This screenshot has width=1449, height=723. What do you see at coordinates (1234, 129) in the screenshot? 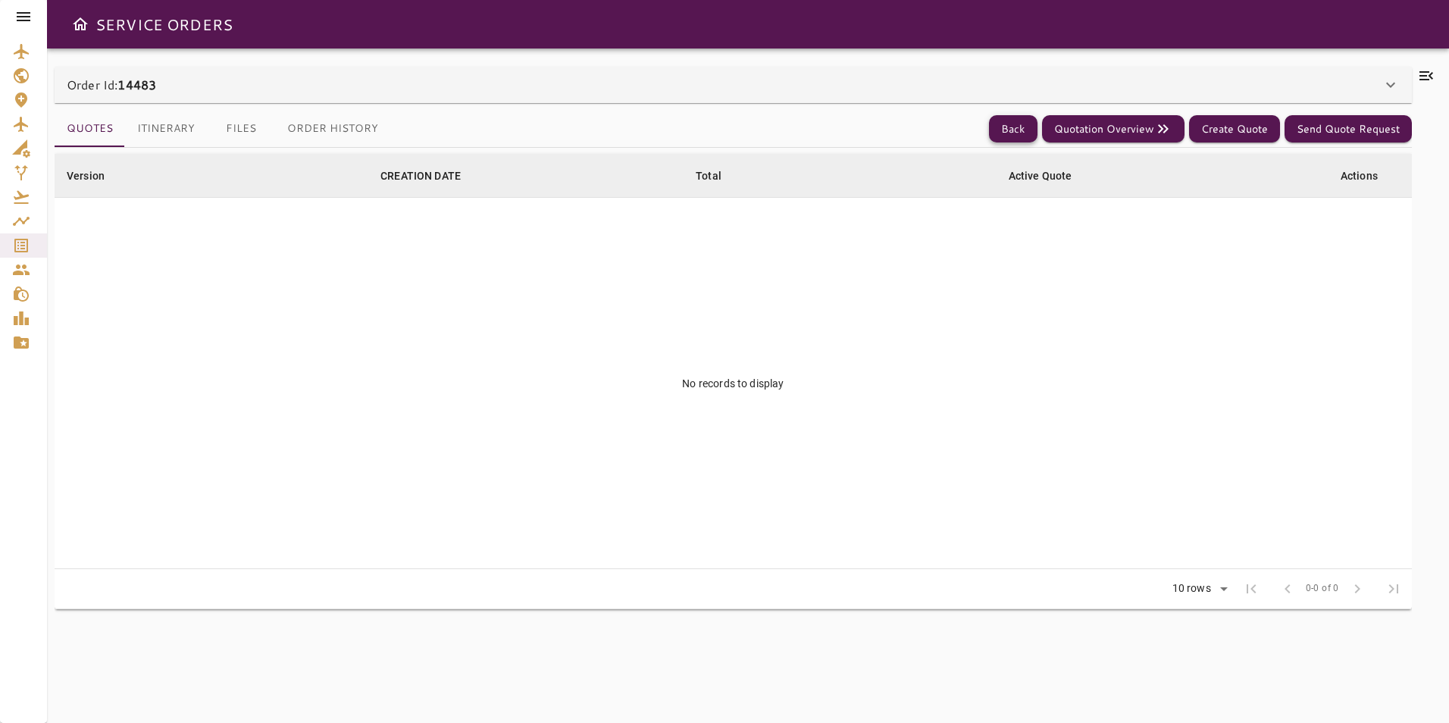
I see `button: Create Quote` at bounding box center [1234, 129].